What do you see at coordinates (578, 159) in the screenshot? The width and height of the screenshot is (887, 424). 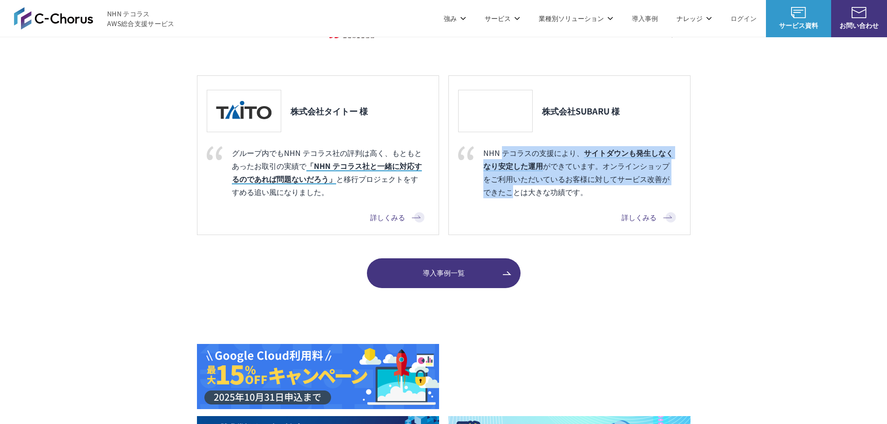 I see `em: サイトダウンも発生しなくなり安定した運用` at bounding box center [578, 159].